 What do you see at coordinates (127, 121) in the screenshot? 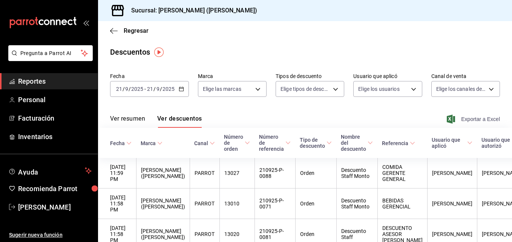
I see `button: Ver resumen` at bounding box center [127, 121].